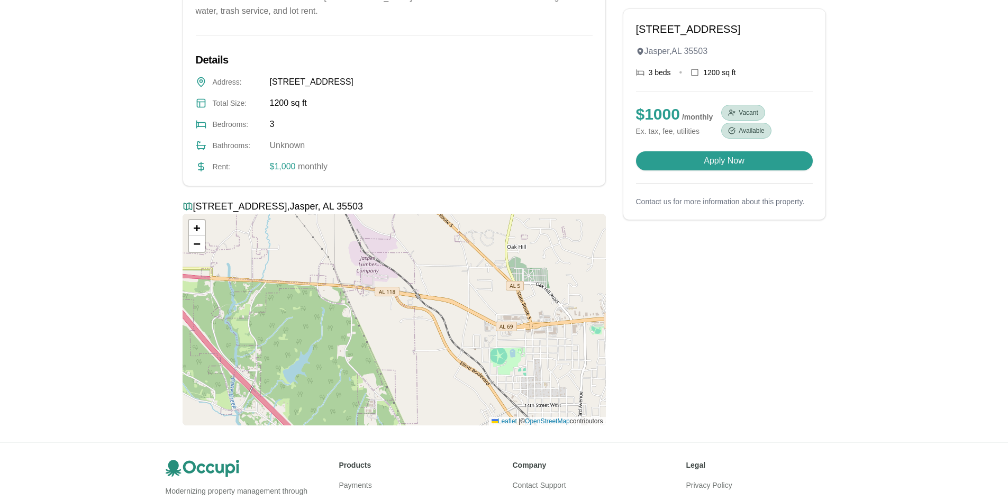 This screenshot has height=500, width=1008. Describe the element at coordinates (272, 124) in the screenshot. I see `span: 3` at that location.